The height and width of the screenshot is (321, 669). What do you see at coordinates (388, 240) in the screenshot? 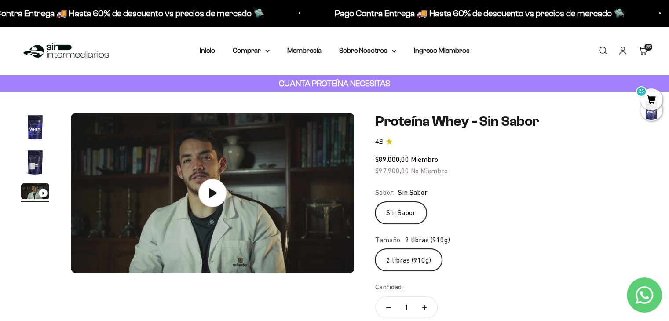
I see `legend: Tamaño:` at bounding box center [388, 240].